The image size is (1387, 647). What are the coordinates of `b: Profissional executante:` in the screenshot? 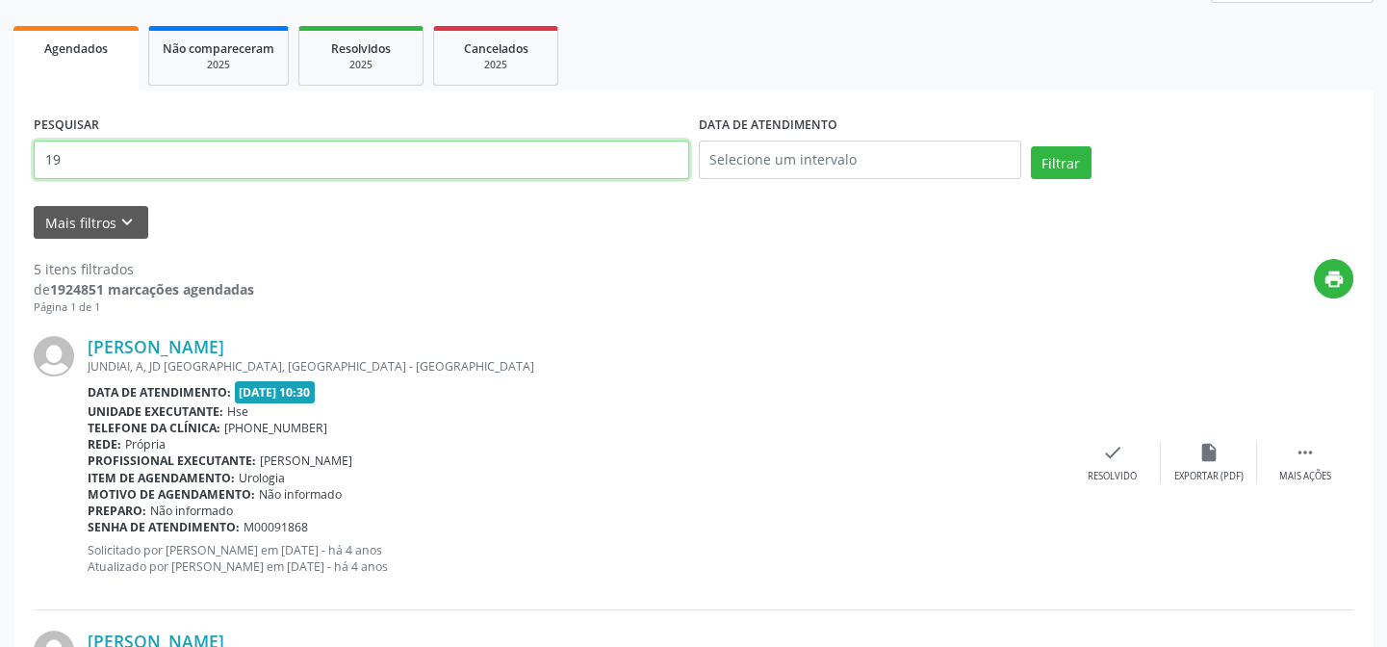 It's located at (171, 460).